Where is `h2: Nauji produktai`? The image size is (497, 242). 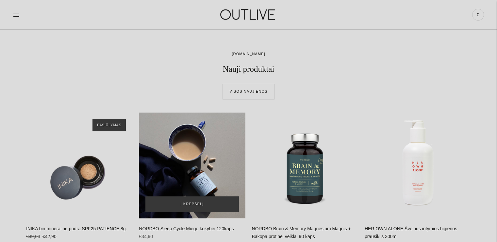
h2: Nauji produktai is located at coordinates (248, 69).